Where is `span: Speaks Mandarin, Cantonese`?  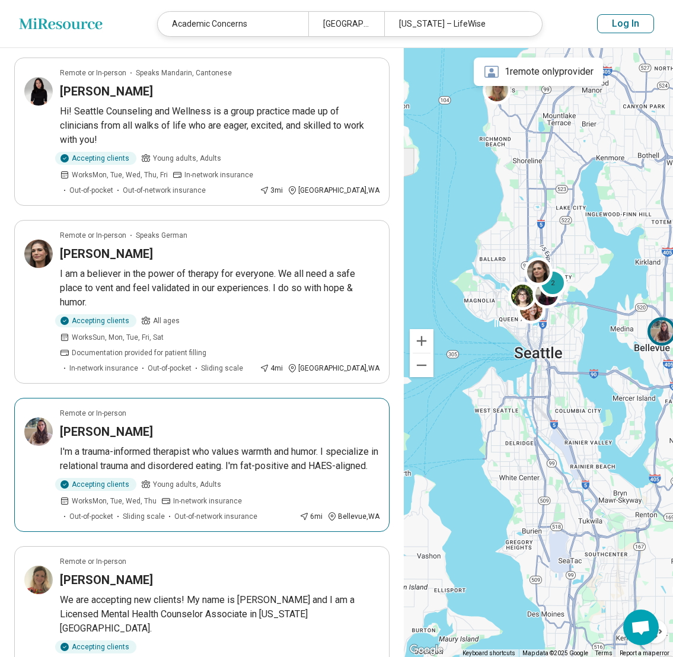
span: Speaks Mandarin, Cantonese is located at coordinates (184, 73).